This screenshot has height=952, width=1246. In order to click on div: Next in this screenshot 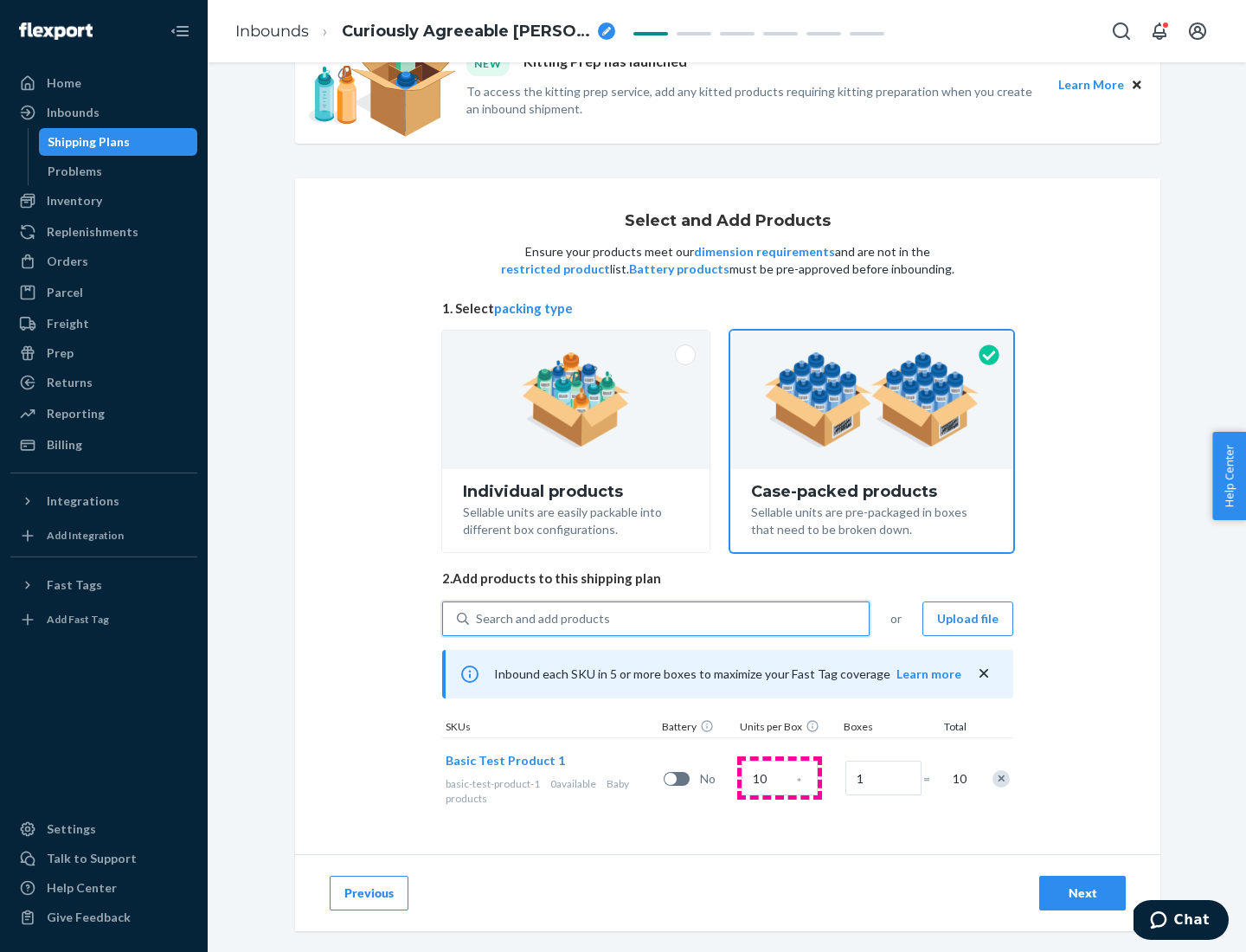, I will do `click(1082, 892)`.